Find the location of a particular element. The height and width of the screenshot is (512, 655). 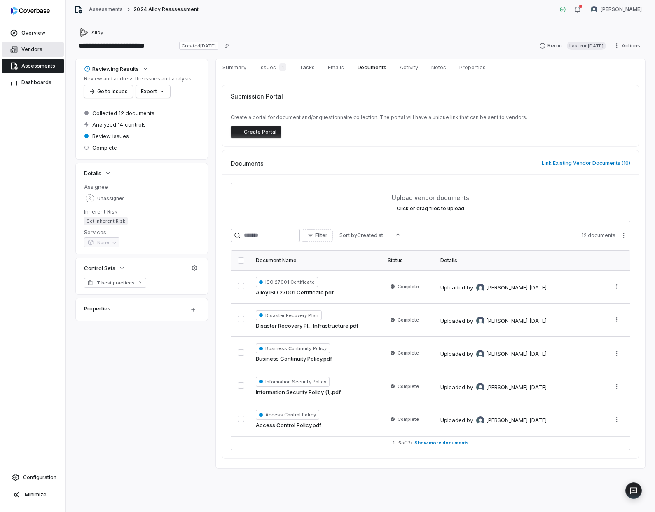

span: Set Inherent Risk is located at coordinates (106, 221).